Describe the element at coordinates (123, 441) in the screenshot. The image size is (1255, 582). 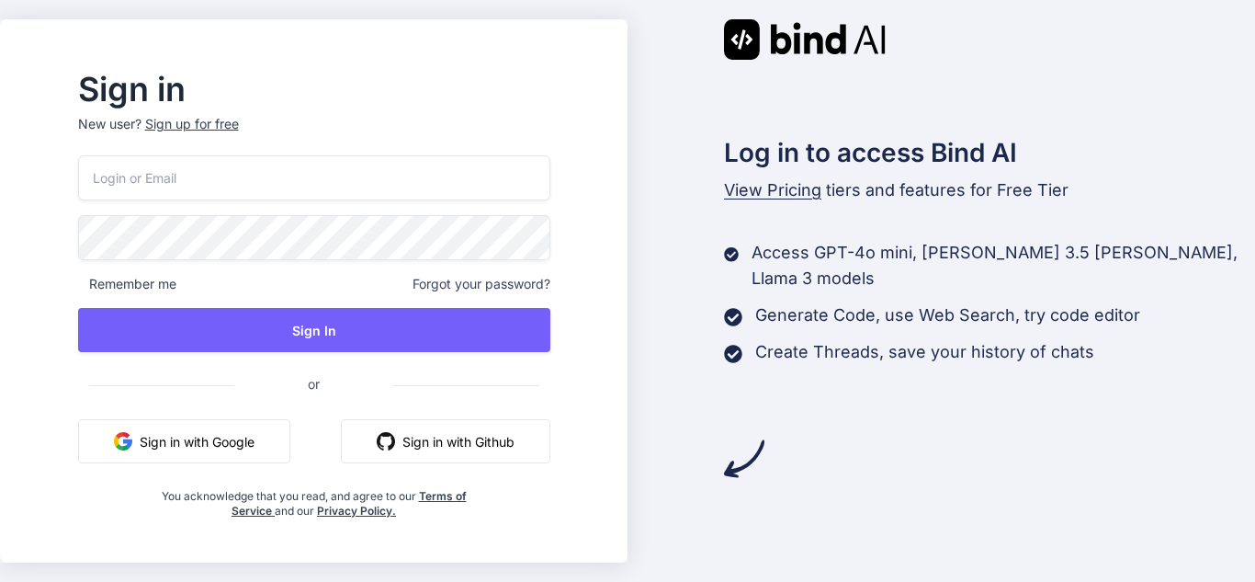
I see `img: google` at that location.